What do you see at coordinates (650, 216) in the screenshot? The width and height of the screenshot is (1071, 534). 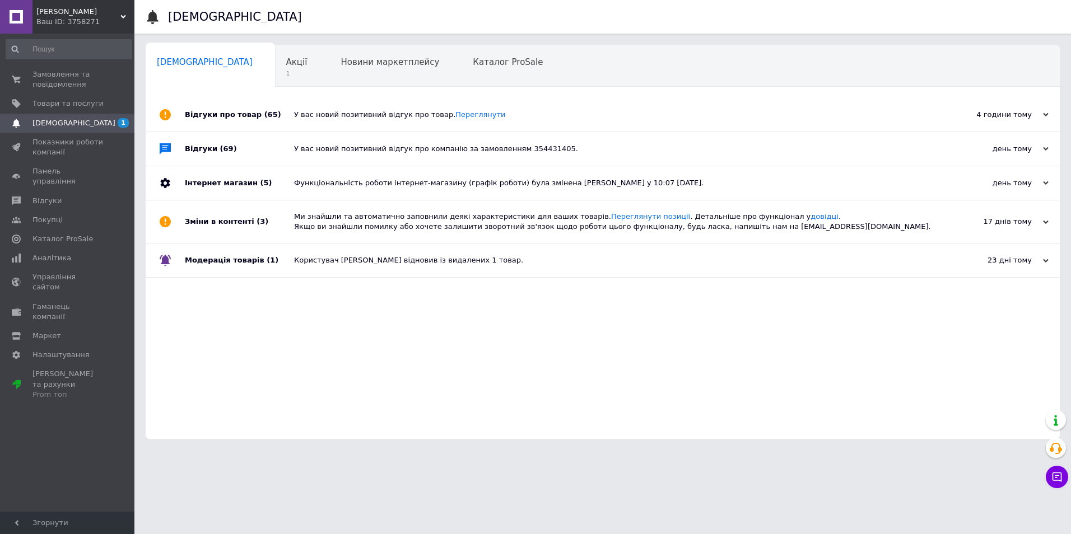 I see `a: Переглянути позиції` at bounding box center [650, 216].